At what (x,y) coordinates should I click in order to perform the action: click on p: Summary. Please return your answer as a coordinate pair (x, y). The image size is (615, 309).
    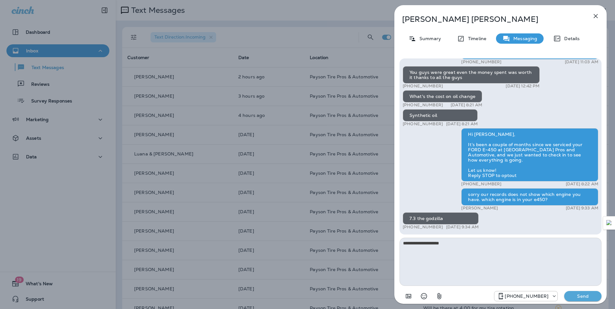
    Looking at the image, I should click on (428, 39).